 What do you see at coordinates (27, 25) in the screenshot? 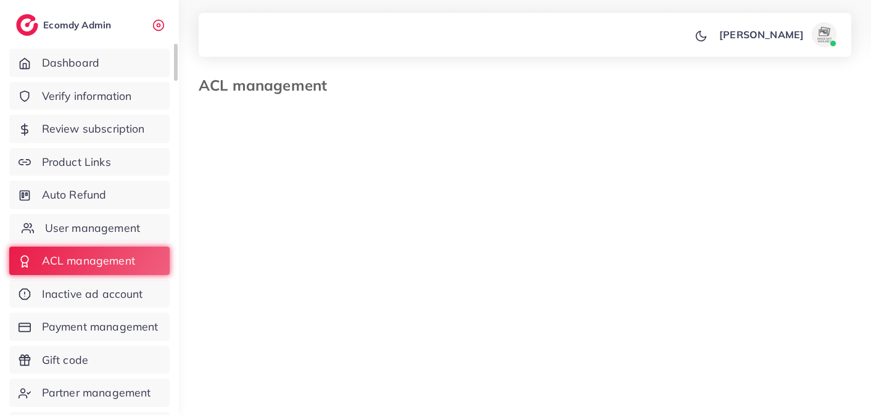
I see `img: logo` at bounding box center [27, 25].